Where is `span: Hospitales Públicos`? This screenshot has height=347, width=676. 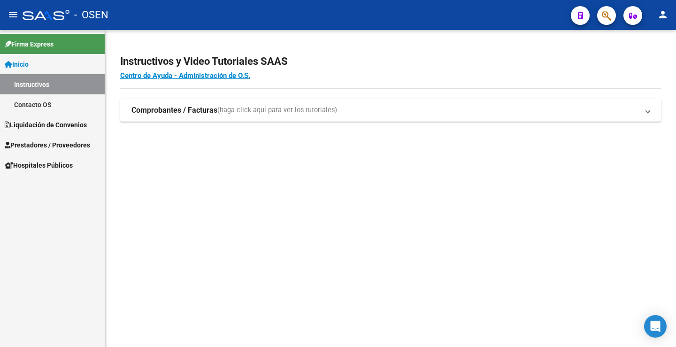
span: Hospitales Públicos is located at coordinates (39, 165).